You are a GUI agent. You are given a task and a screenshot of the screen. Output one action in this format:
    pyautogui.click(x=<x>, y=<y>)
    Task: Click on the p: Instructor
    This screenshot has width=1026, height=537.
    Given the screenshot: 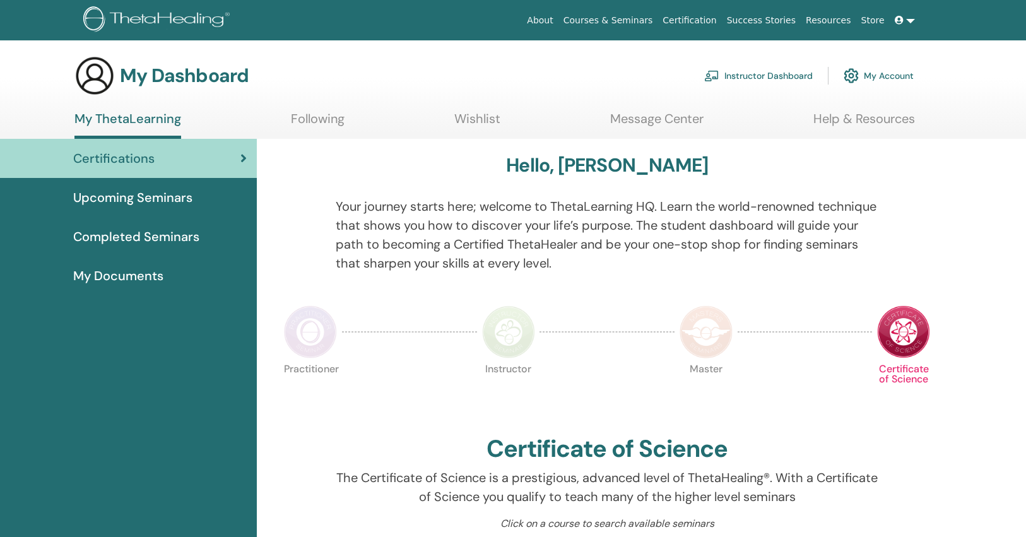 What is the action you would take?
    pyautogui.click(x=509, y=391)
    